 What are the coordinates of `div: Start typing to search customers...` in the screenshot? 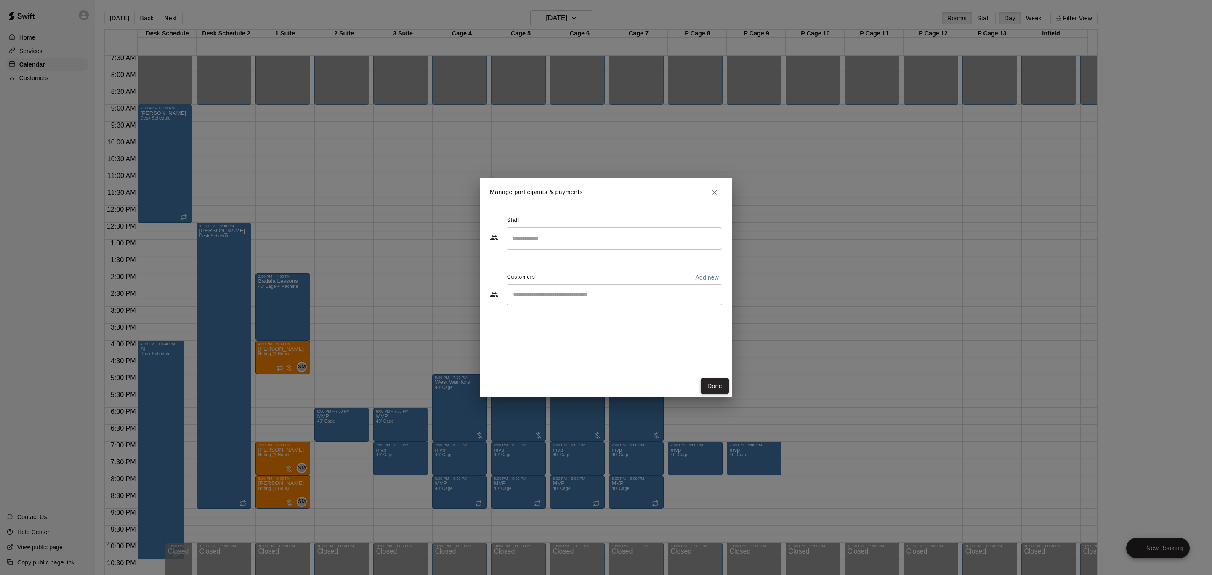 It's located at (615, 295).